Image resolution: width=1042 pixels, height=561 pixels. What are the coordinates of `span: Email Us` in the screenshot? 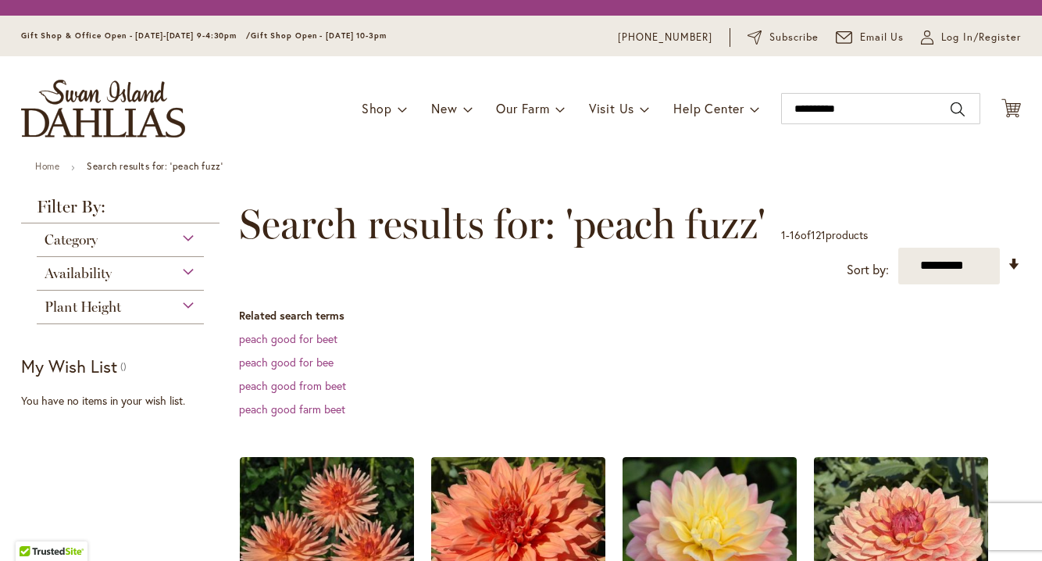 It's located at (881, 37).